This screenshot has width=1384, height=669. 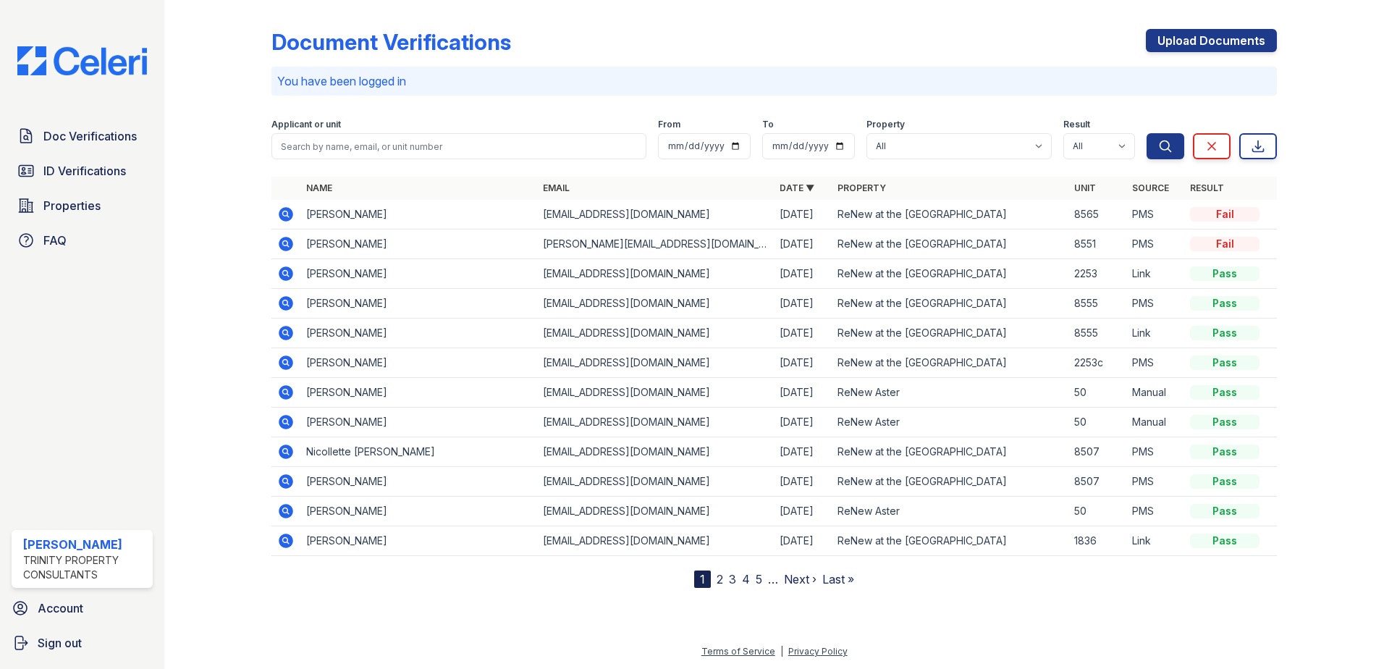 I want to click on a: Properties, so click(x=82, y=206).